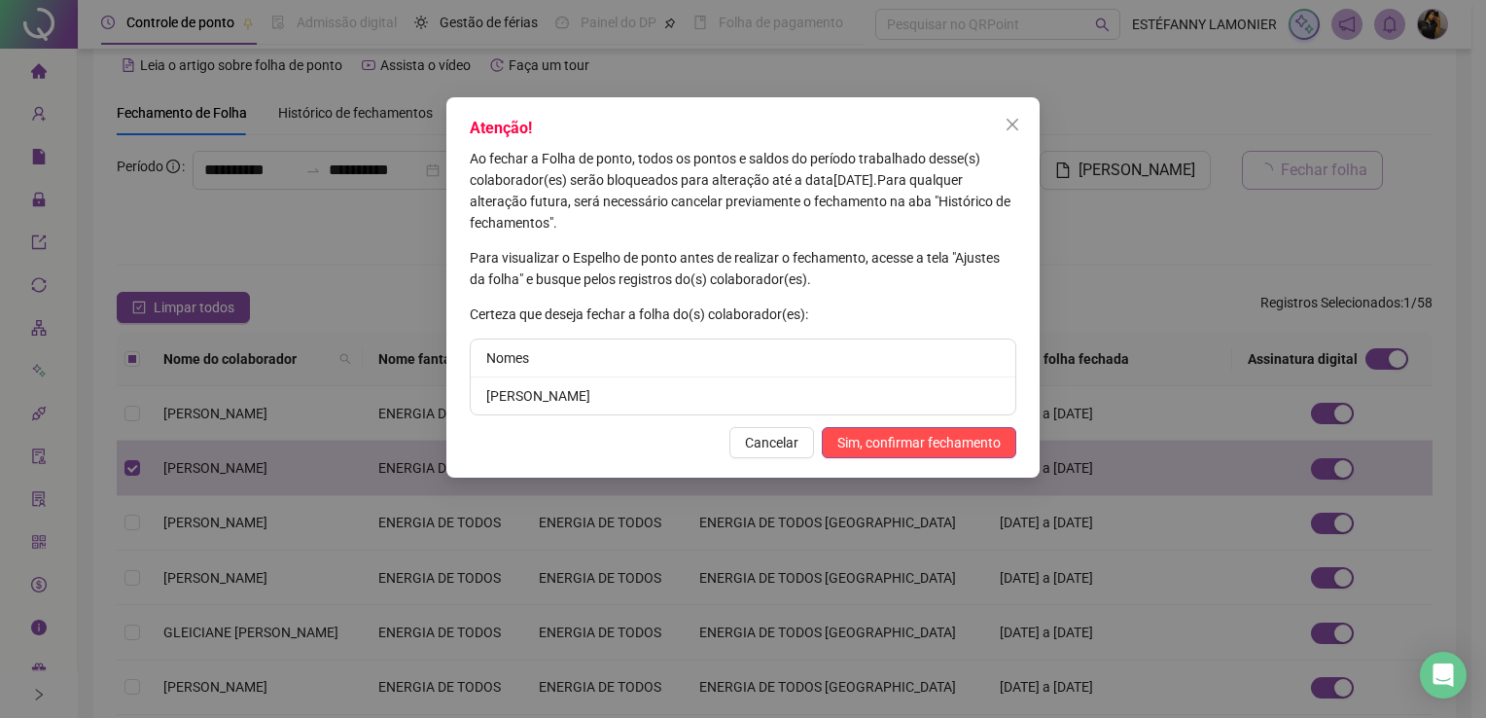 The width and height of the screenshot is (1486, 718). Describe the element at coordinates (771, 443) in the screenshot. I see `span: Cancelar` at that location.